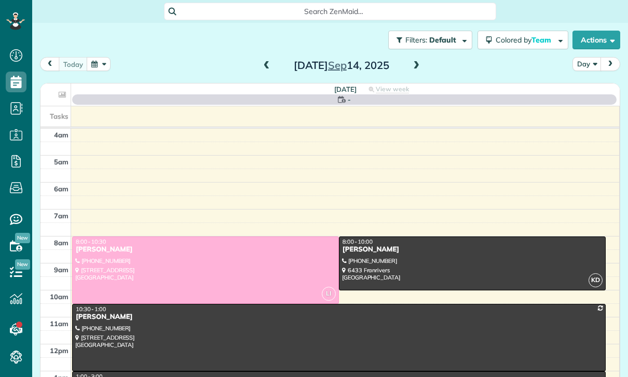  Describe the element at coordinates (392, 89) in the screenshot. I see `span: View week` at that location.